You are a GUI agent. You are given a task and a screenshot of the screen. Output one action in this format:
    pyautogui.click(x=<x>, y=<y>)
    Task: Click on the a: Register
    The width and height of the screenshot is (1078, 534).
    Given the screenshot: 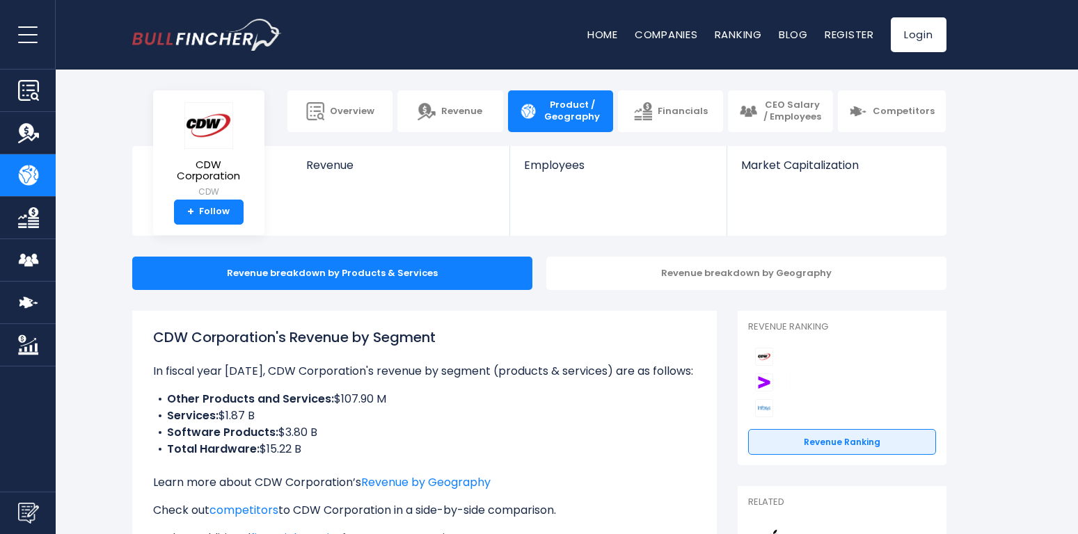 What is the action you would take?
    pyautogui.click(x=849, y=34)
    